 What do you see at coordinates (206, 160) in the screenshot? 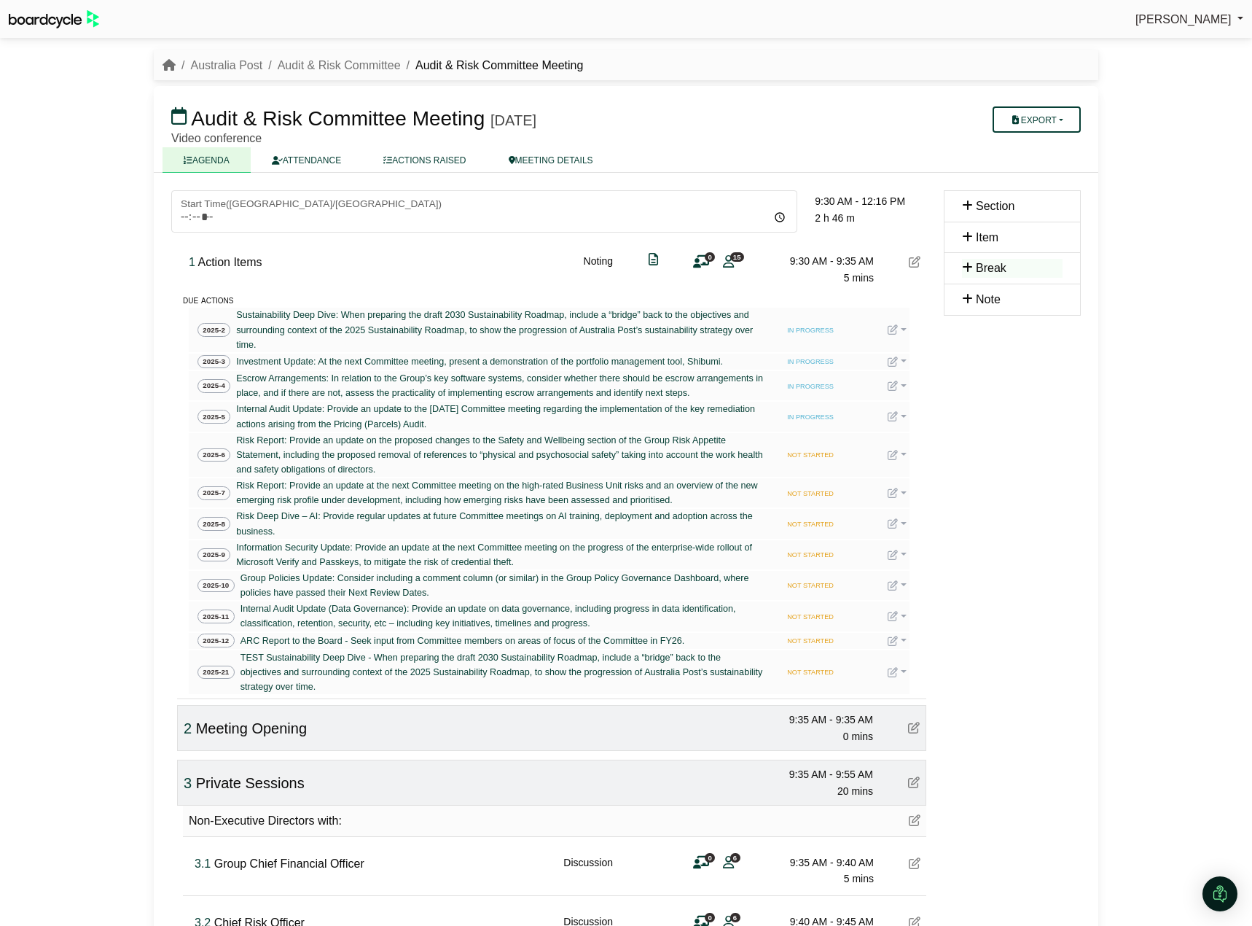
I see `a: AGENDA` at bounding box center [206, 160].